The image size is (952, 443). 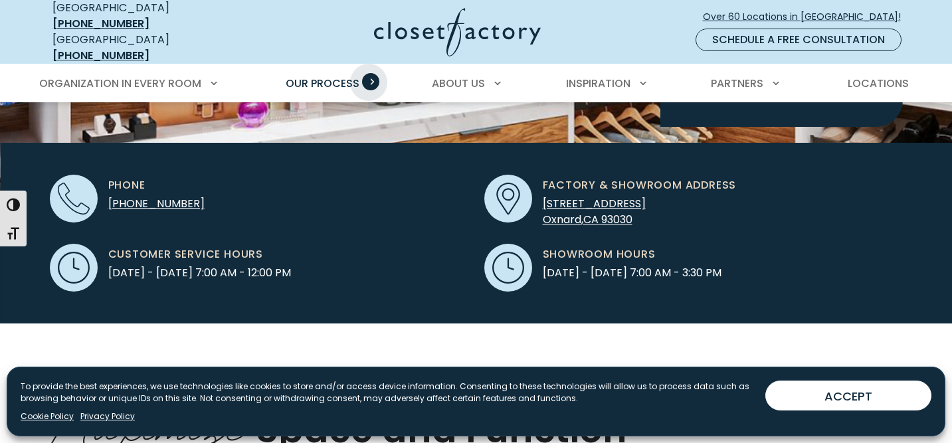 I want to click on span: Showroom Hours, so click(x=599, y=255).